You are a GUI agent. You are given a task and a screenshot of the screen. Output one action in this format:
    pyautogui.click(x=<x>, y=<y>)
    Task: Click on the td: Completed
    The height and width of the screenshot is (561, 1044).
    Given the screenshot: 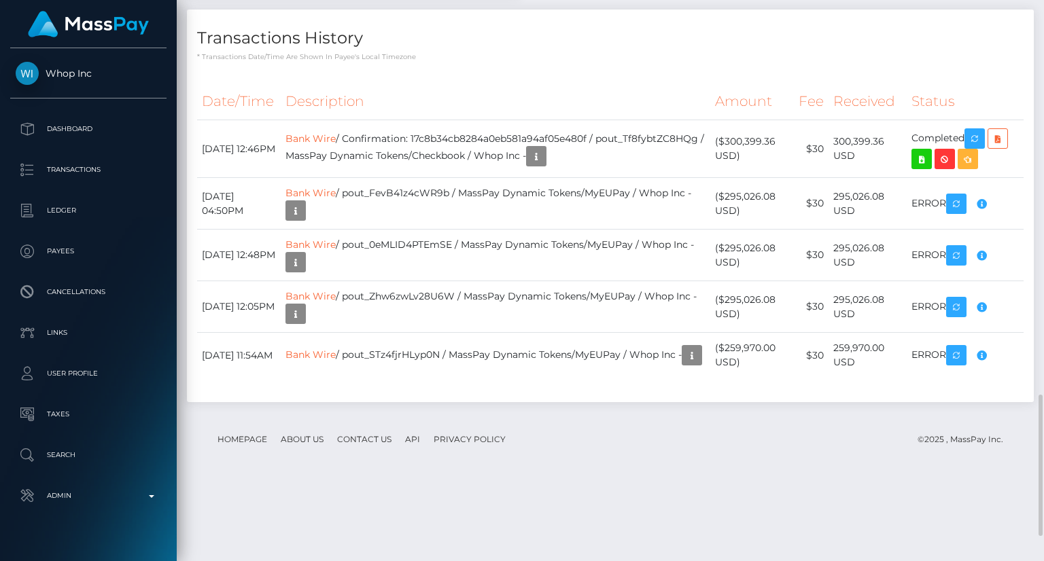 What is the action you would take?
    pyautogui.click(x=965, y=149)
    